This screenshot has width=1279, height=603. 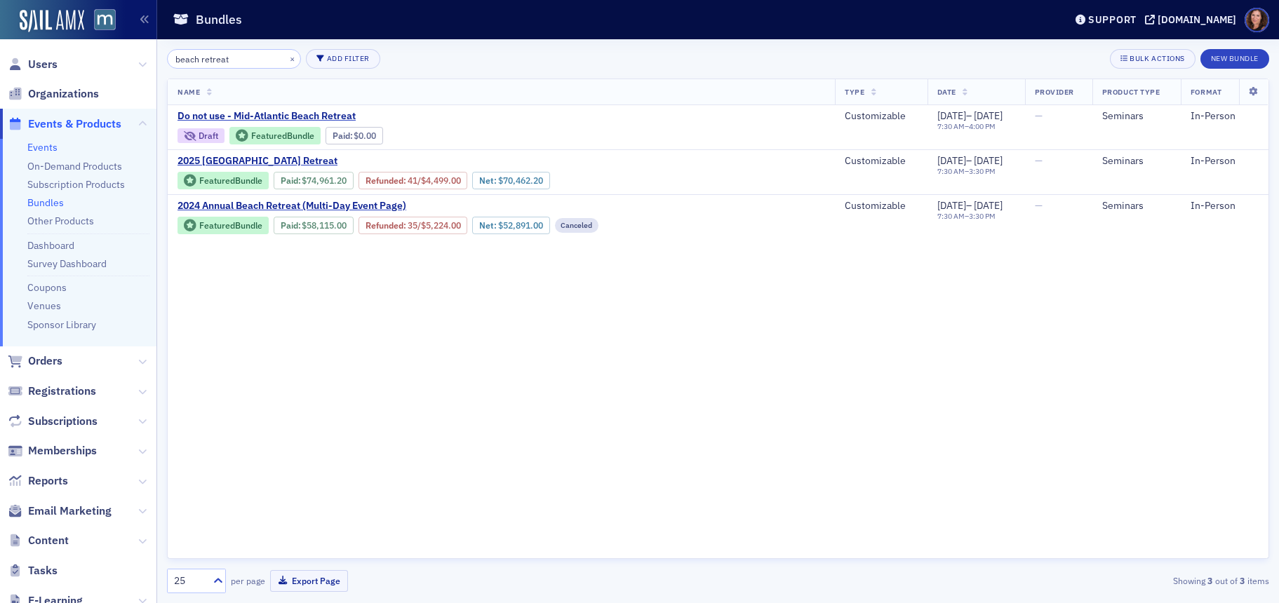 I want to click on div: Bulk Actions, so click(x=1156, y=58).